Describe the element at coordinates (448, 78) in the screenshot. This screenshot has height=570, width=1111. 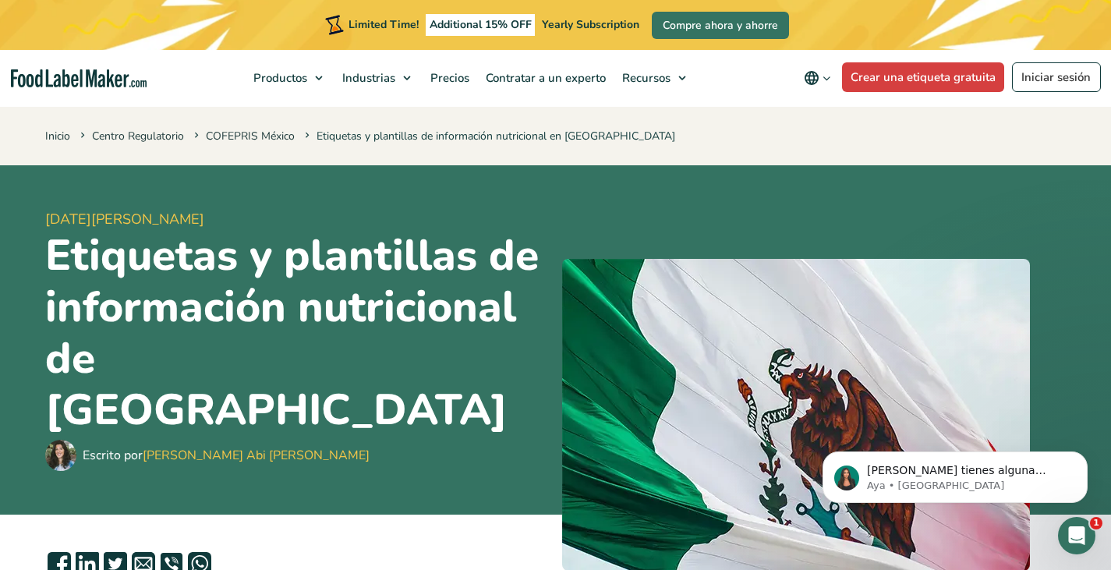
I see `span: Precios` at that location.